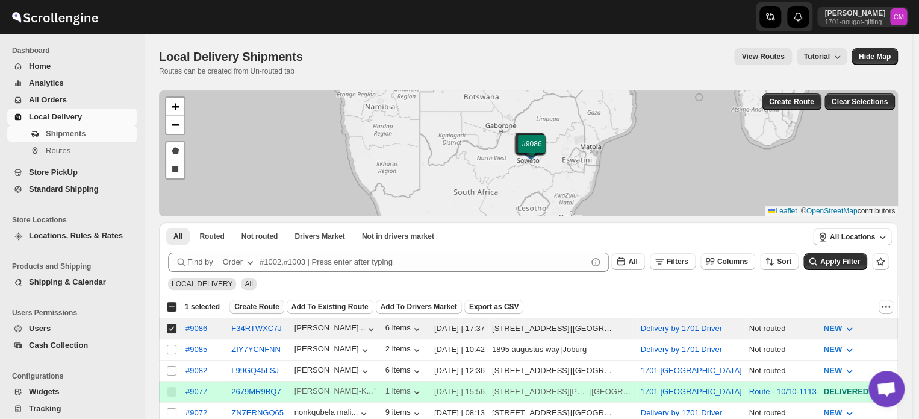 This screenshot has width=919, height=419. What do you see at coordinates (875, 57) in the screenshot?
I see `span: Hide Map` at bounding box center [875, 57].